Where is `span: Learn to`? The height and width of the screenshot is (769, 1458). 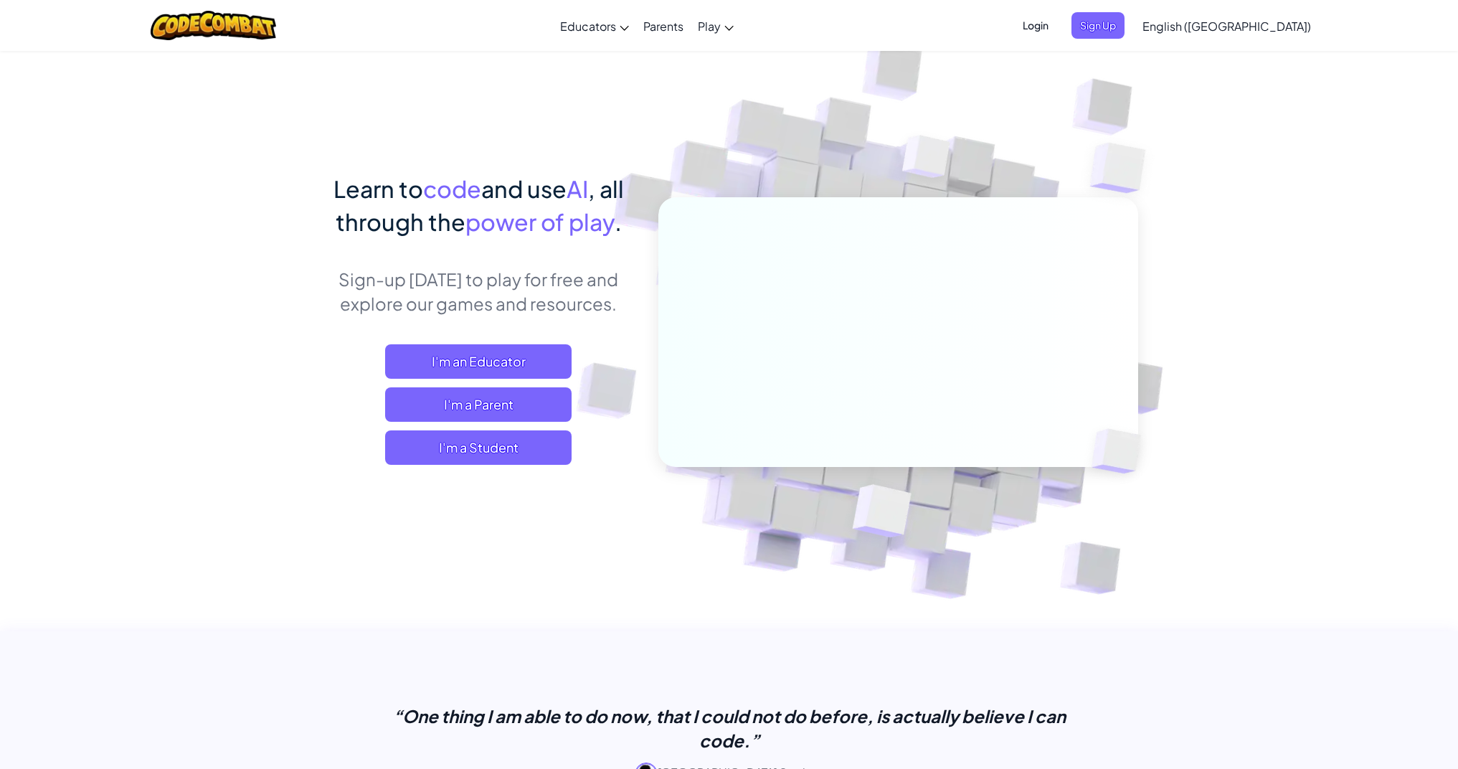
span: Learn to is located at coordinates (378, 189).